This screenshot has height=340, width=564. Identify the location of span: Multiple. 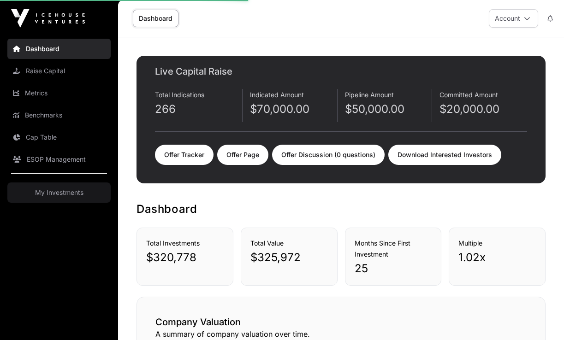
(470, 243).